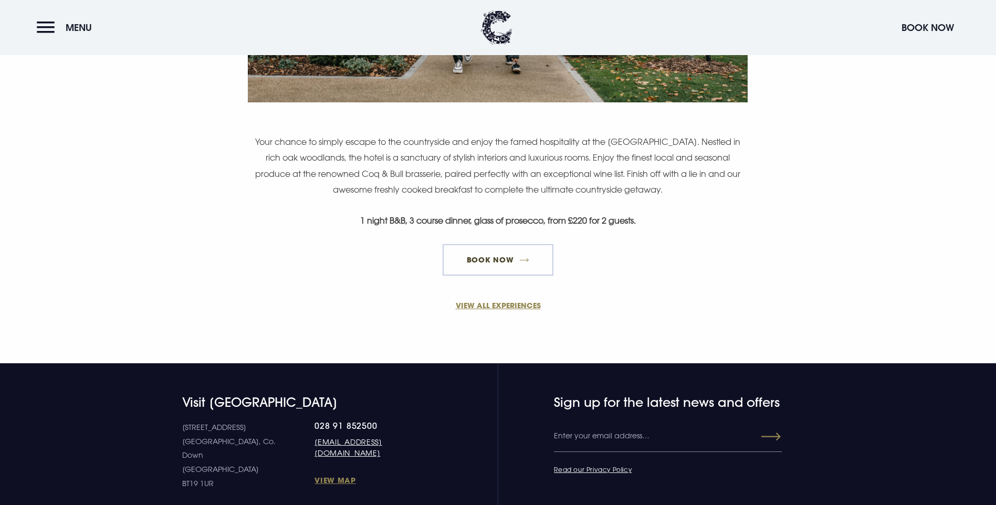  I want to click on a: Read our Privacy Policy, so click(593, 469).